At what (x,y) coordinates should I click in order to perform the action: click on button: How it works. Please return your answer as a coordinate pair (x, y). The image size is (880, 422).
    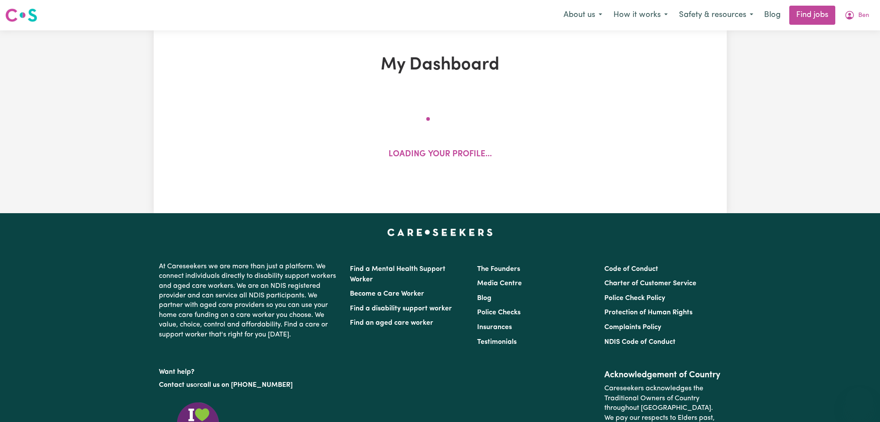
    Looking at the image, I should click on (640, 15).